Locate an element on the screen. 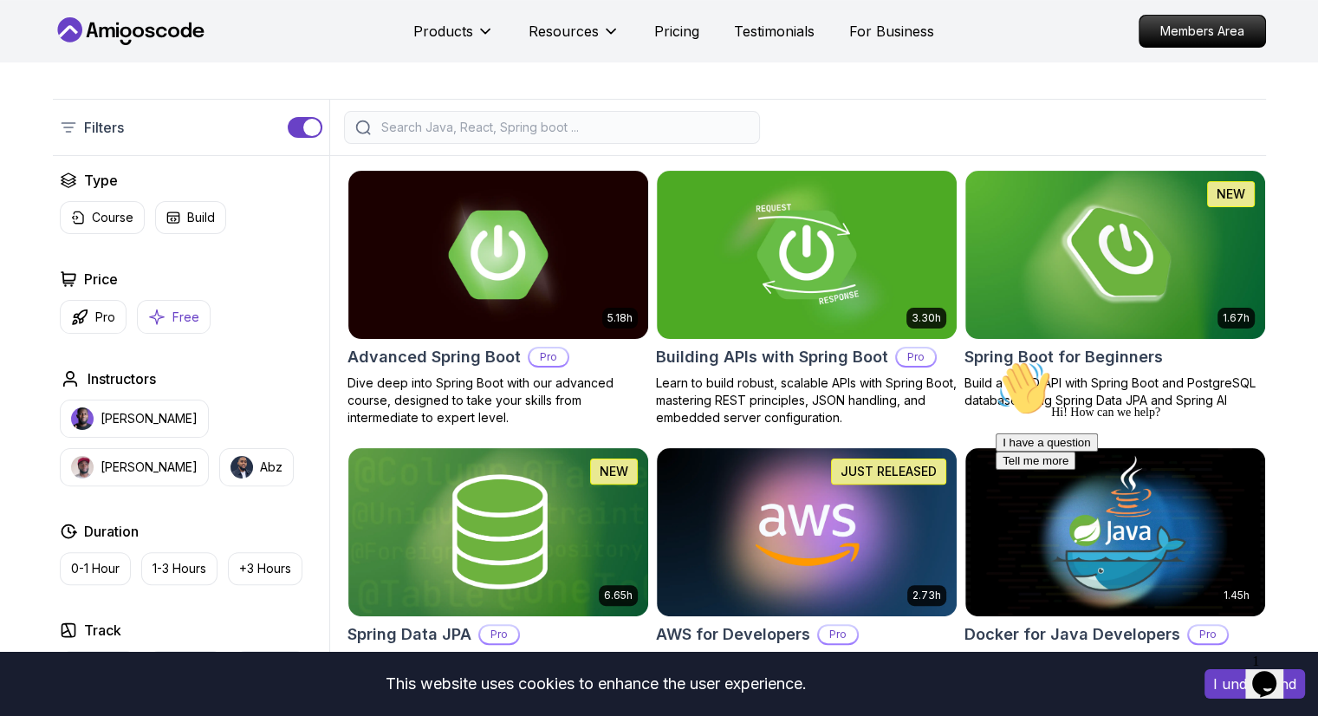 The height and width of the screenshot is (716, 1318). button: 0-1 Hour is located at coordinates (95, 568).